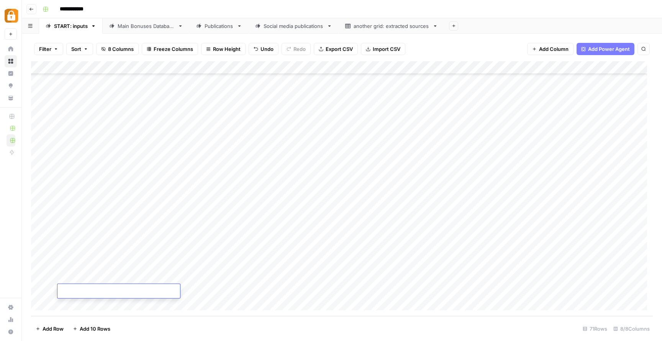 The image size is (662, 341). What do you see at coordinates (300, 49) in the screenshot?
I see `span: Redo` at bounding box center [300, 49].